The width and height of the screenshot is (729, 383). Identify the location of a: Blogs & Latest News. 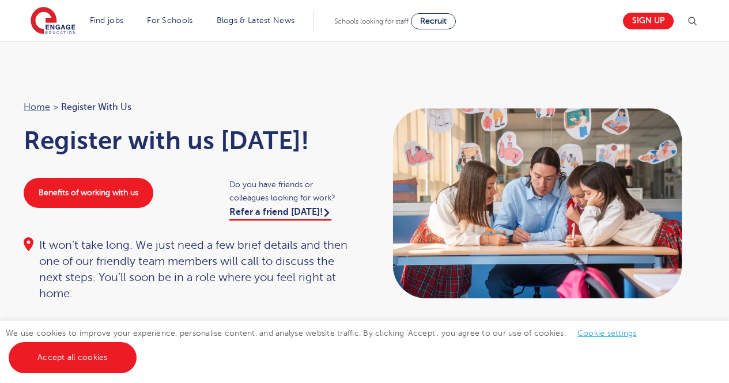
(256, 20).